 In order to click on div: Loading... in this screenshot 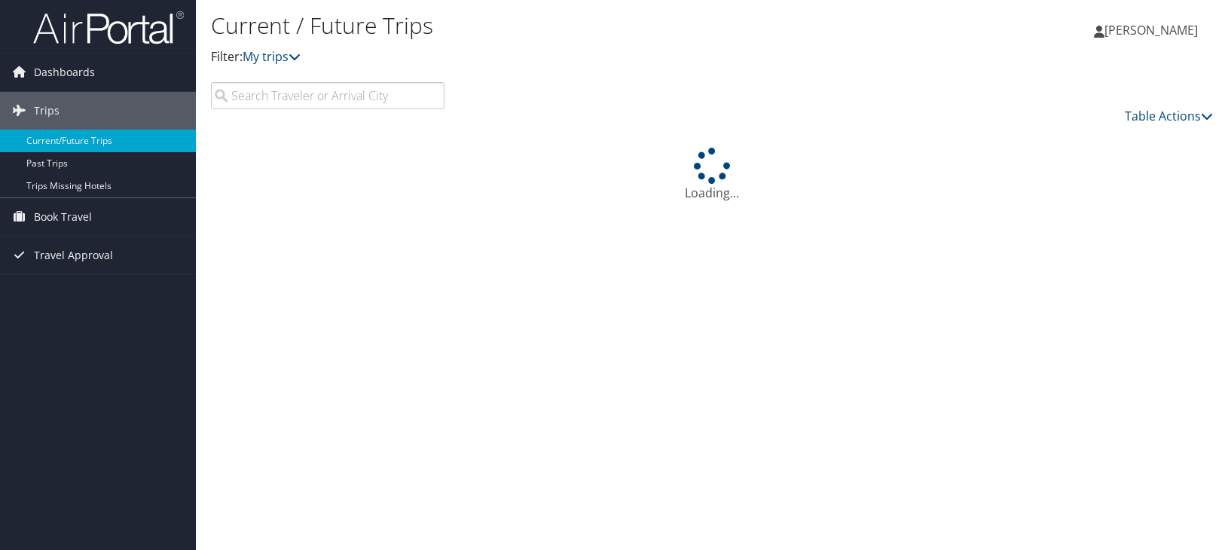, I will do `click(712, 175)`.